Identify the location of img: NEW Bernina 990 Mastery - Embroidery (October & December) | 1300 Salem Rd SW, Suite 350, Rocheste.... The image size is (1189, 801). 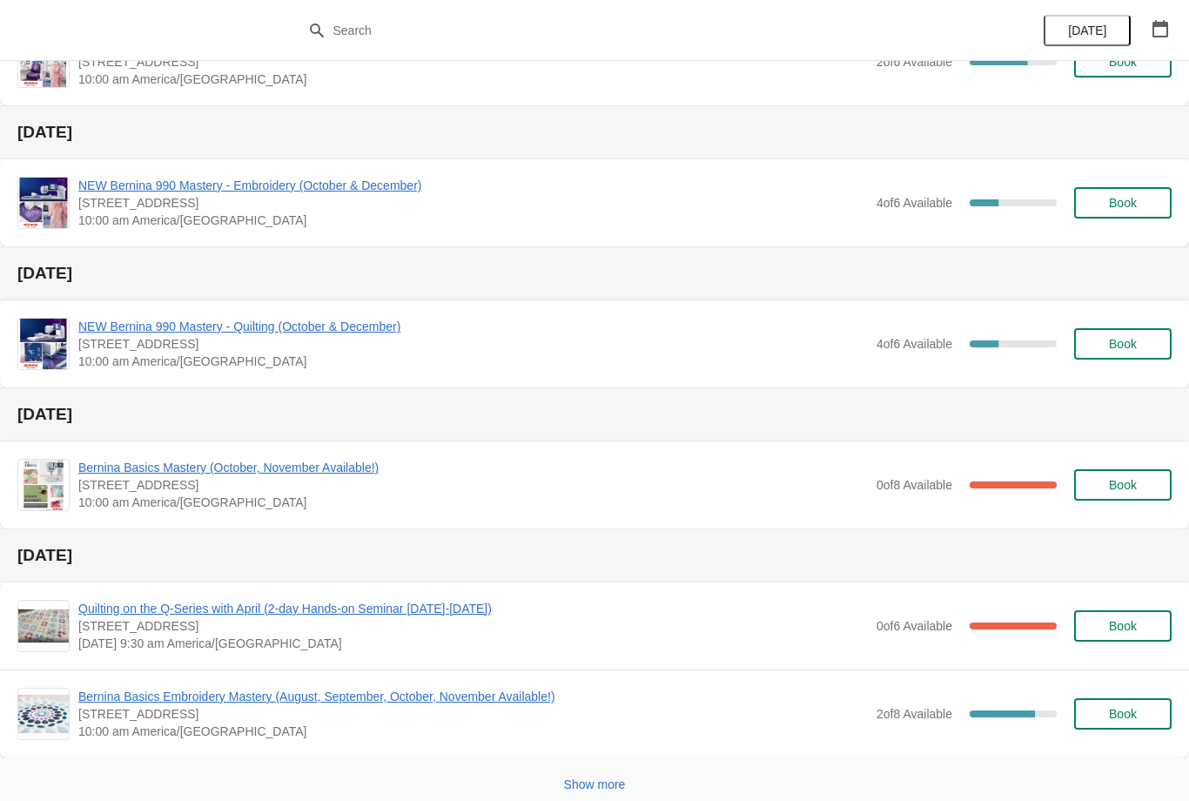
(43, 203).